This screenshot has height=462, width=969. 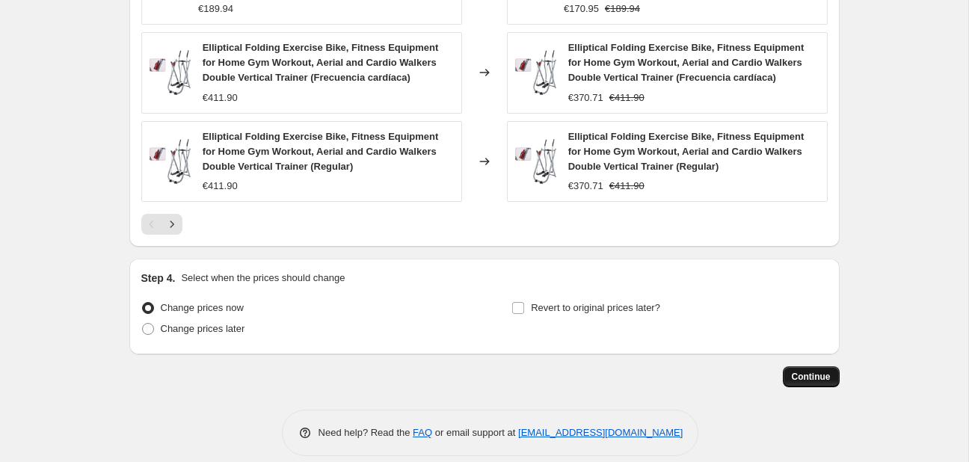 What do you see at coordinates (595, 307) in the screenshot?
I see `span: Revert to original prices later?` at bounding box center [595, 307].